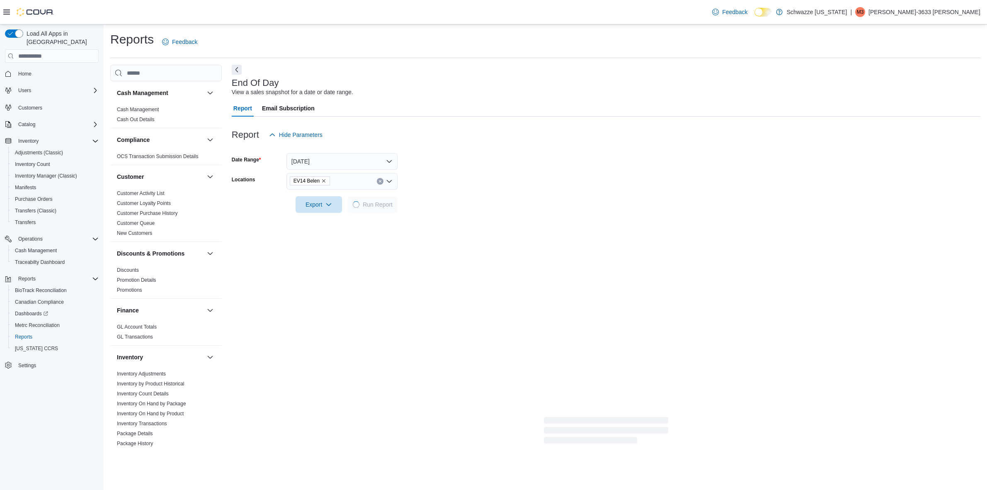  Describe the element at coordinates (389, 181) in the screenshot. I see `button: Open list of options` at that location.